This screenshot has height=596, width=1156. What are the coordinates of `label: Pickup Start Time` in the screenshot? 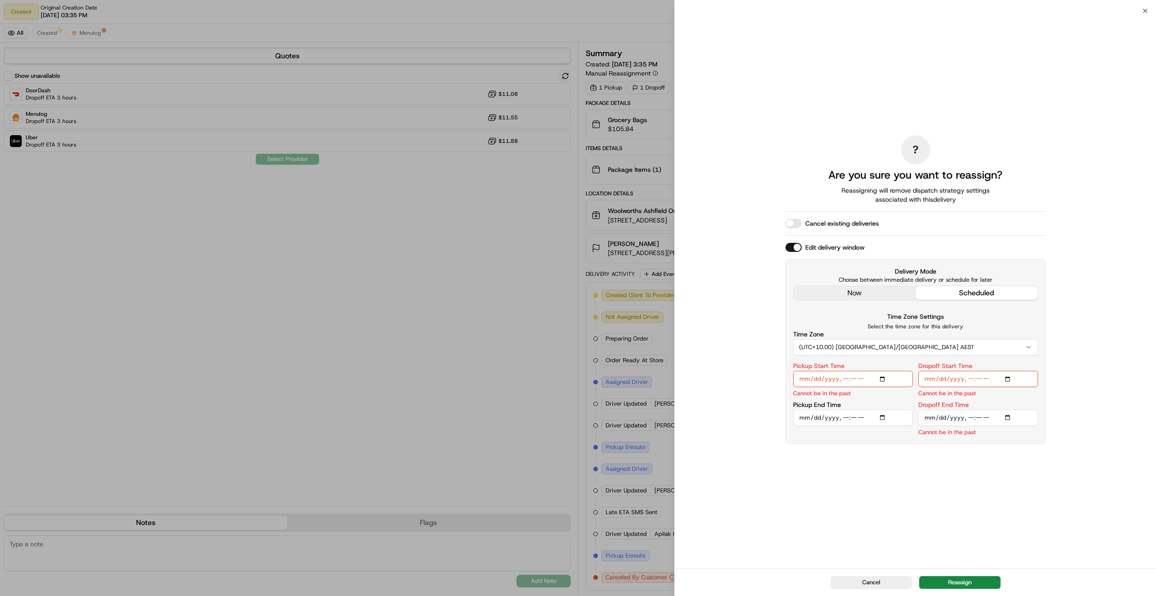 It's located at (819, 366).